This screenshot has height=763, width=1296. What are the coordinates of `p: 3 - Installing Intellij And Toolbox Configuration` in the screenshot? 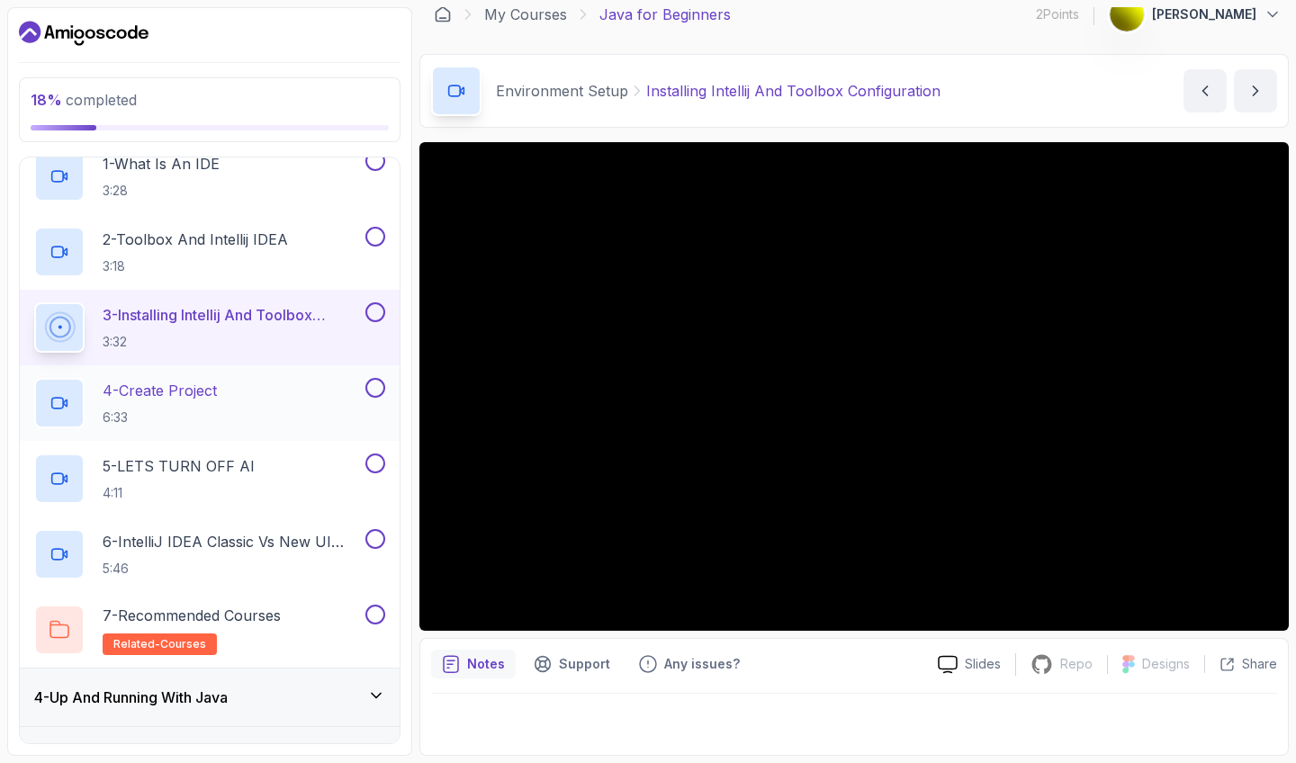 It's located at (232, 315).